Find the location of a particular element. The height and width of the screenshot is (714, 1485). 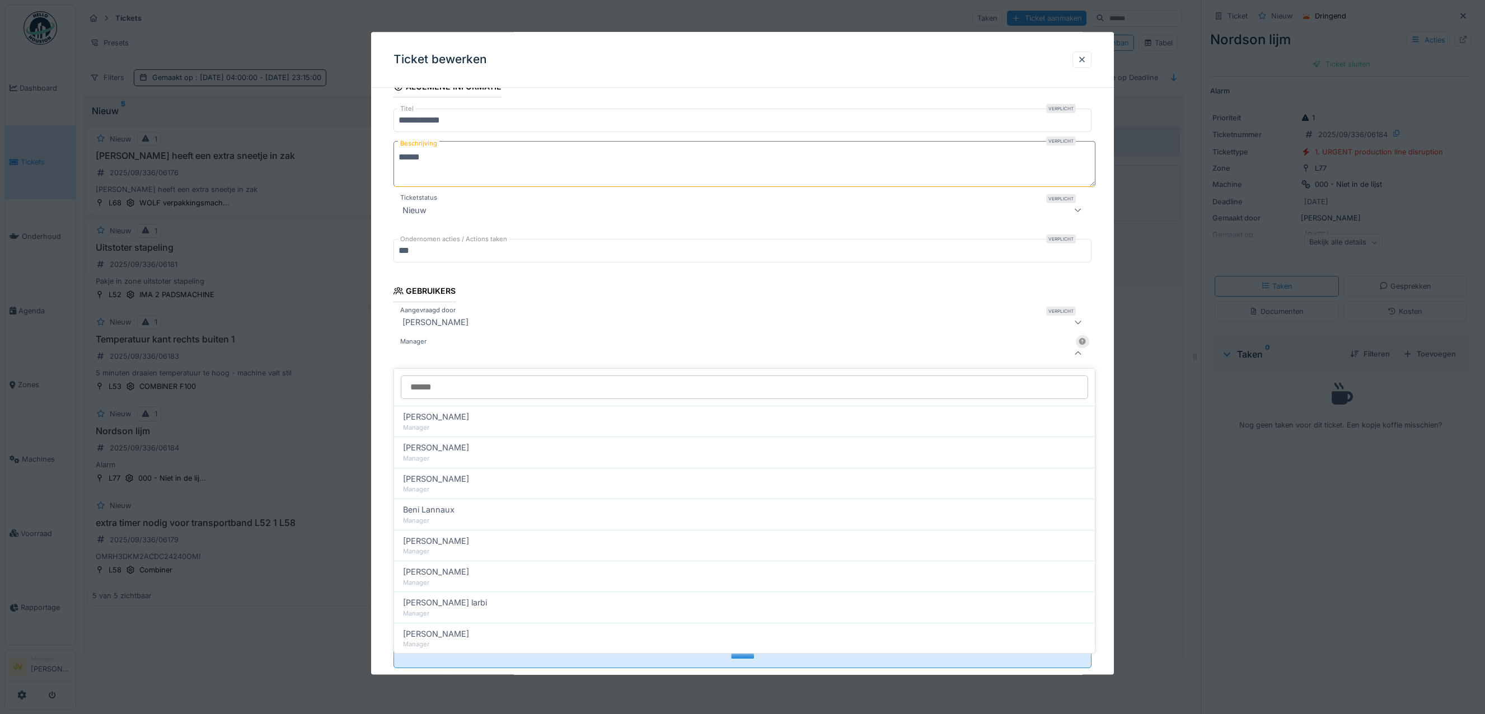

label: Aangevraagd door is located at coordinates (428, 310).